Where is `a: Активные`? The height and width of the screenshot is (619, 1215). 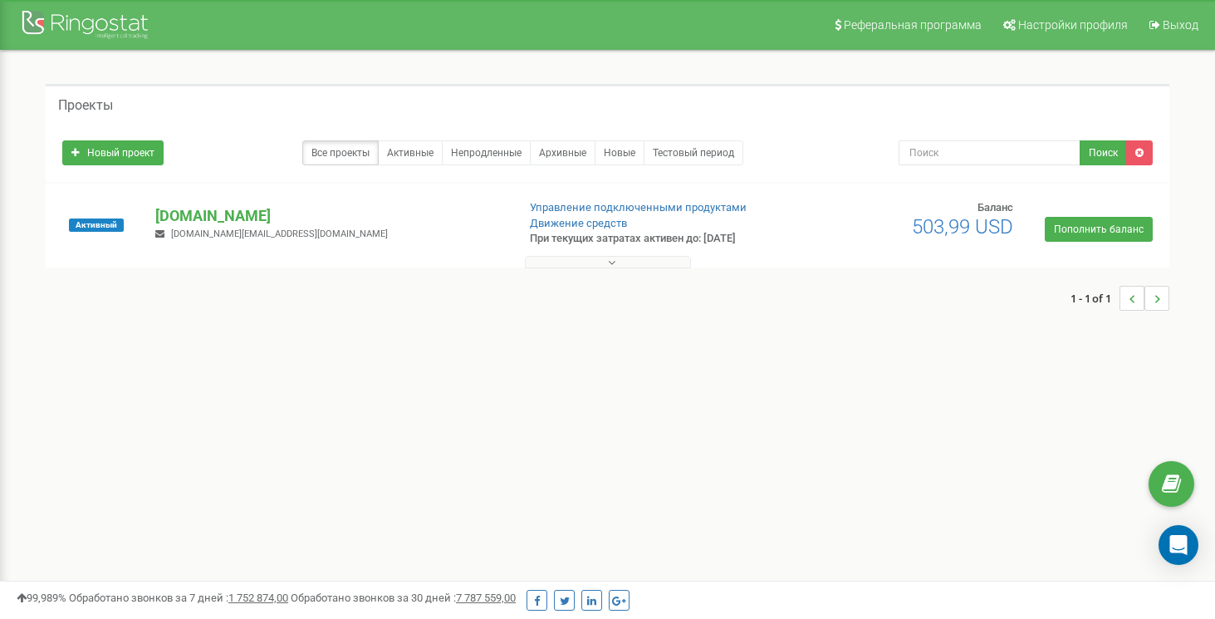
a: Активные is located at coordinates (410, 153).